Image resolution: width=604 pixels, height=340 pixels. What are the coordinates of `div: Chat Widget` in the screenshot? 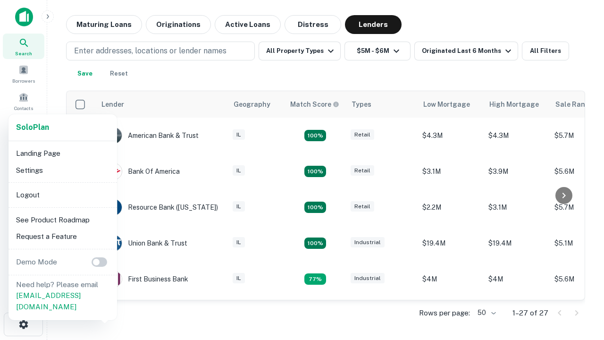 It's located at (581, 287).